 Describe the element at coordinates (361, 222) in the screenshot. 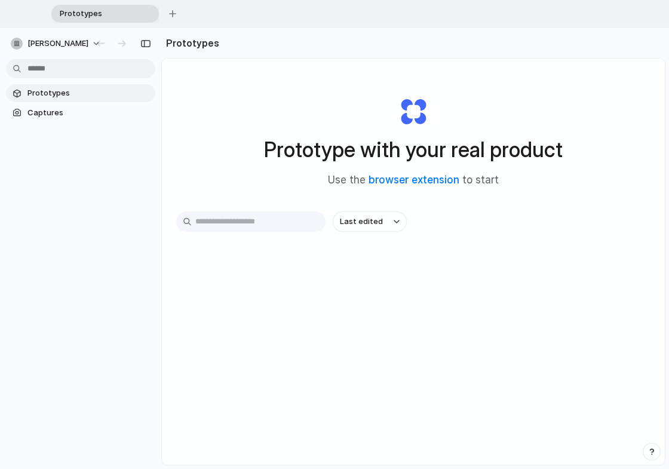

I see `span: Last edited` at that location.